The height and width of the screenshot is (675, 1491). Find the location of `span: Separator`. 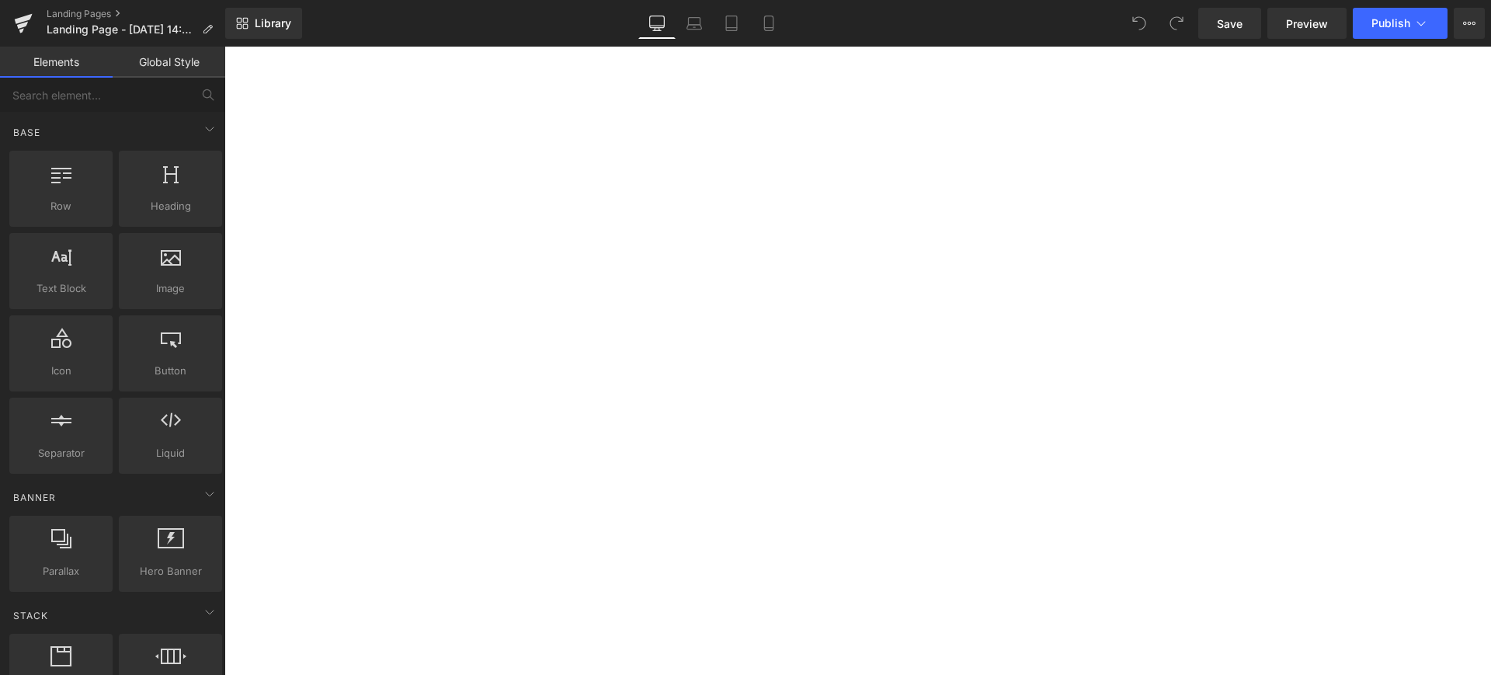

span: Separator is located at coordinates (61, 453).